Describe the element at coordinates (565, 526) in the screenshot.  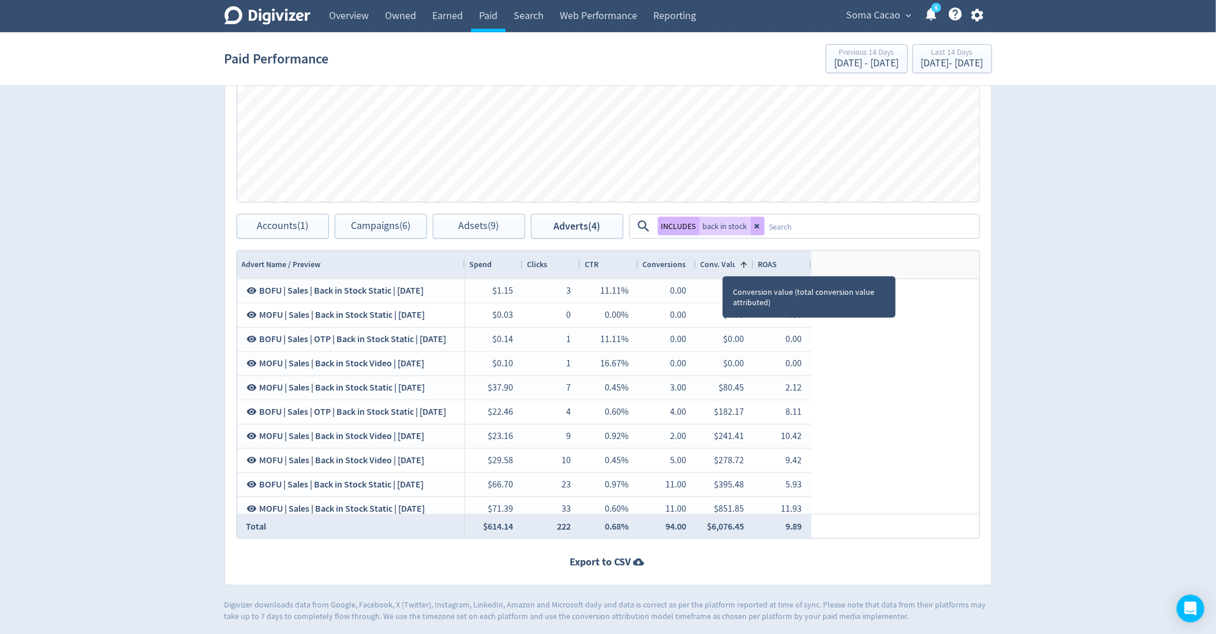
I see `div: 222` at that location.